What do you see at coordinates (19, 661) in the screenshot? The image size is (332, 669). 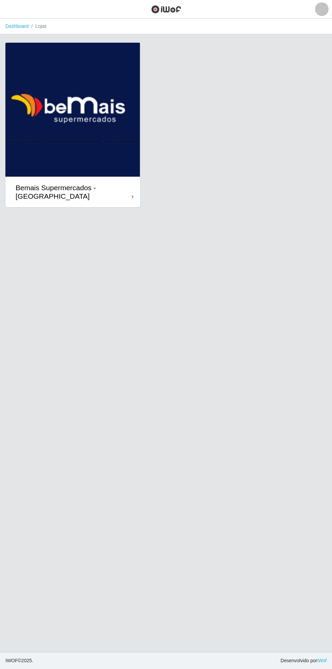 I see `span: © 2025 .` at bounding box center [19, 661].